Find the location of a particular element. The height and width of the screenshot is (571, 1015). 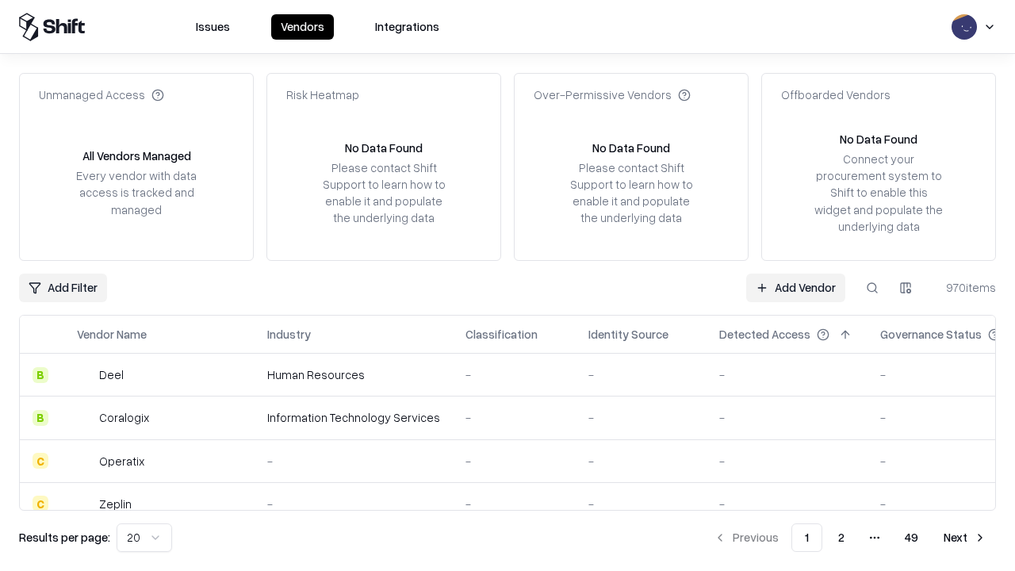

div: Human Resources is located at coordinates (354, 374).